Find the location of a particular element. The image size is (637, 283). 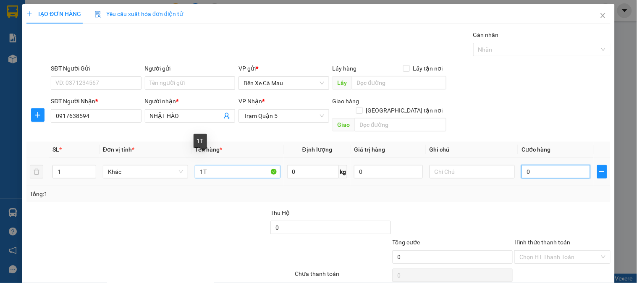

label: Gán nhãn is located at coordinates (486, 35).